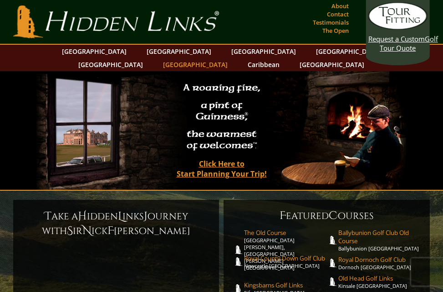 The image size is (443, 292). What do you see at coordinates (48, 216) in the screenshot?
I see `span: T` at bounding box center [48, 216].